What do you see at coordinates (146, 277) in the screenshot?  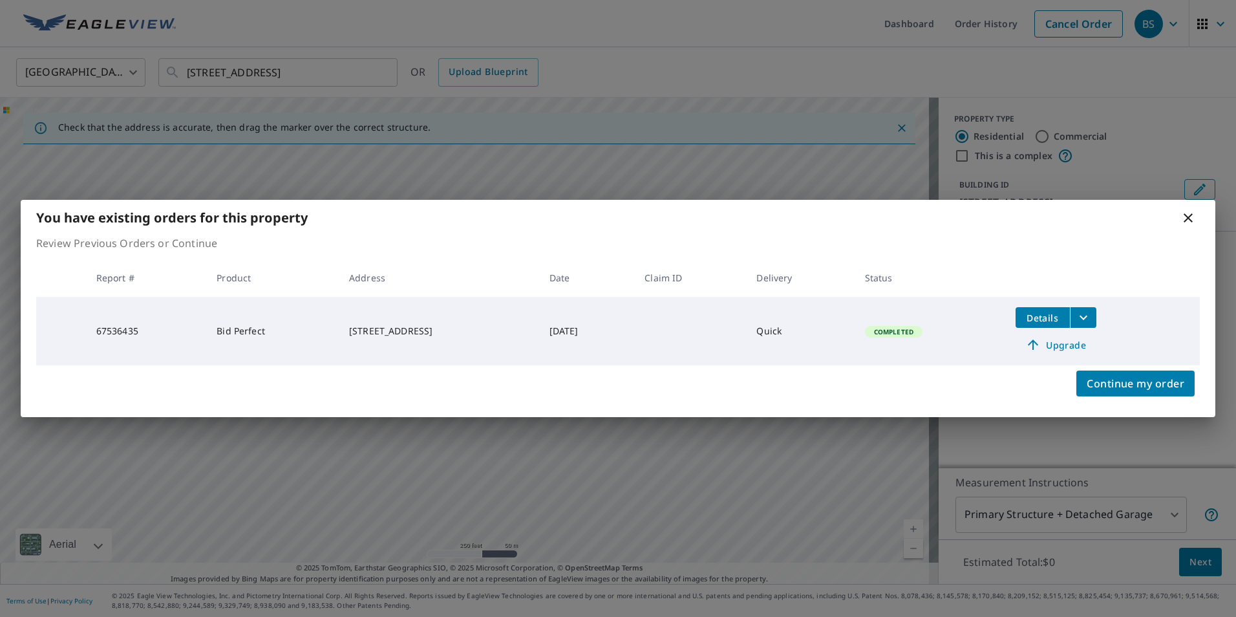 I see `th: Report #` at bounding box center [146, 277].